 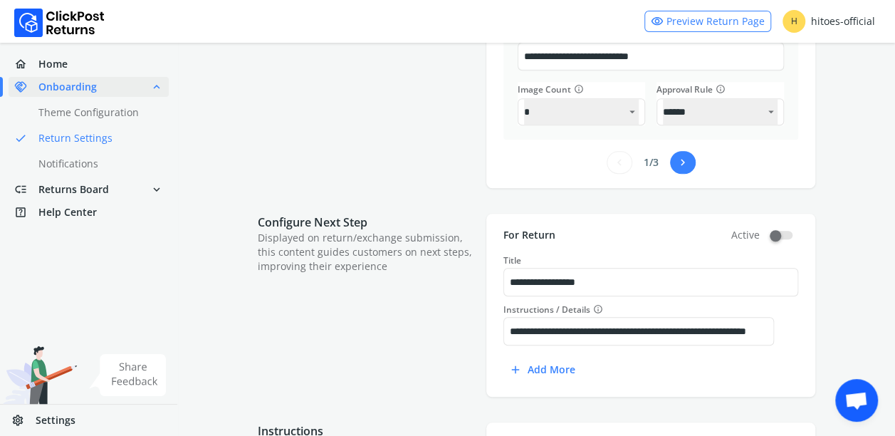 I want to click on span: H, so click(x=794, y=21).